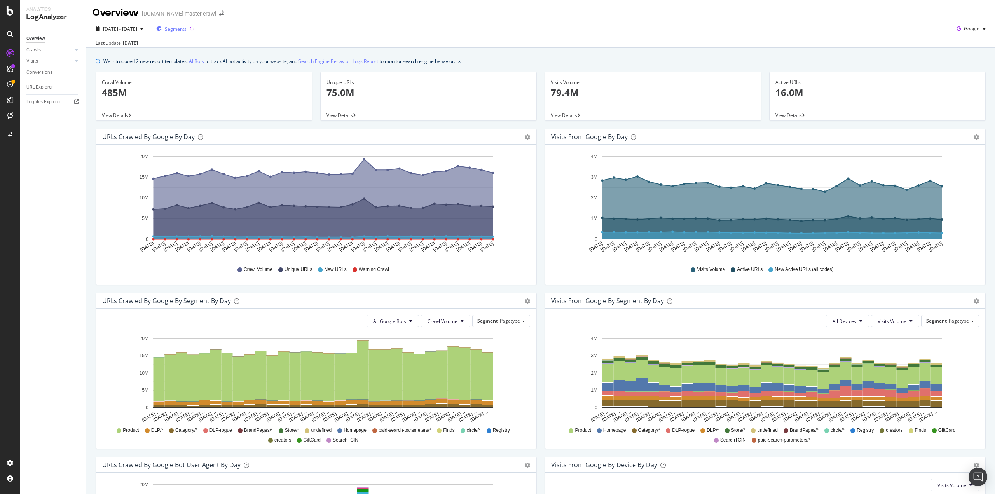 The image size is (995, 494). I want to click on span: BrandPages/*, so click(804, 430).